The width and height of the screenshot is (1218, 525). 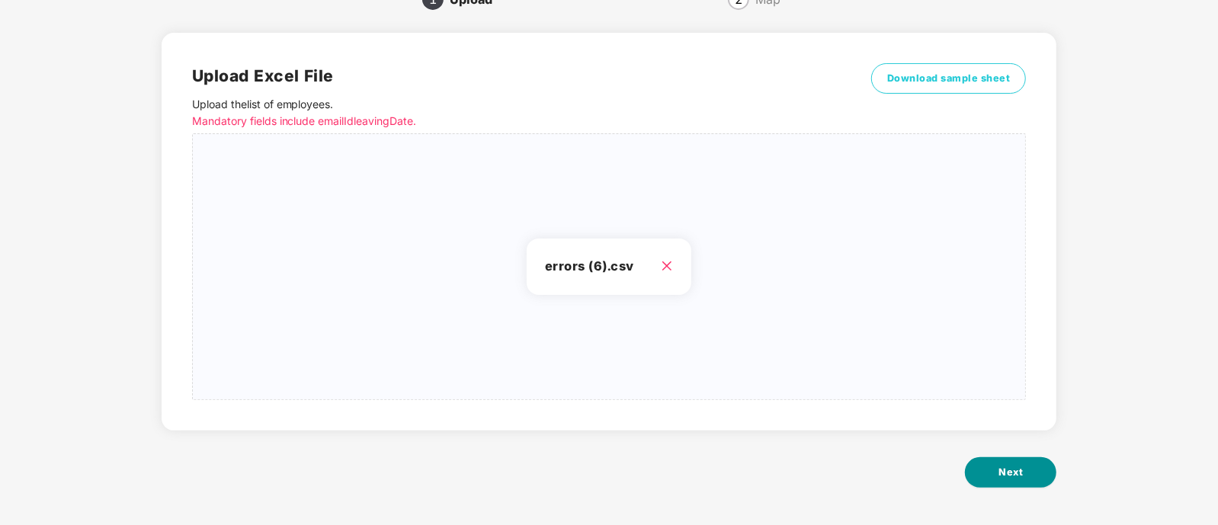 I want to click on span: errors (6).csv close, so click(x=609, y=267).